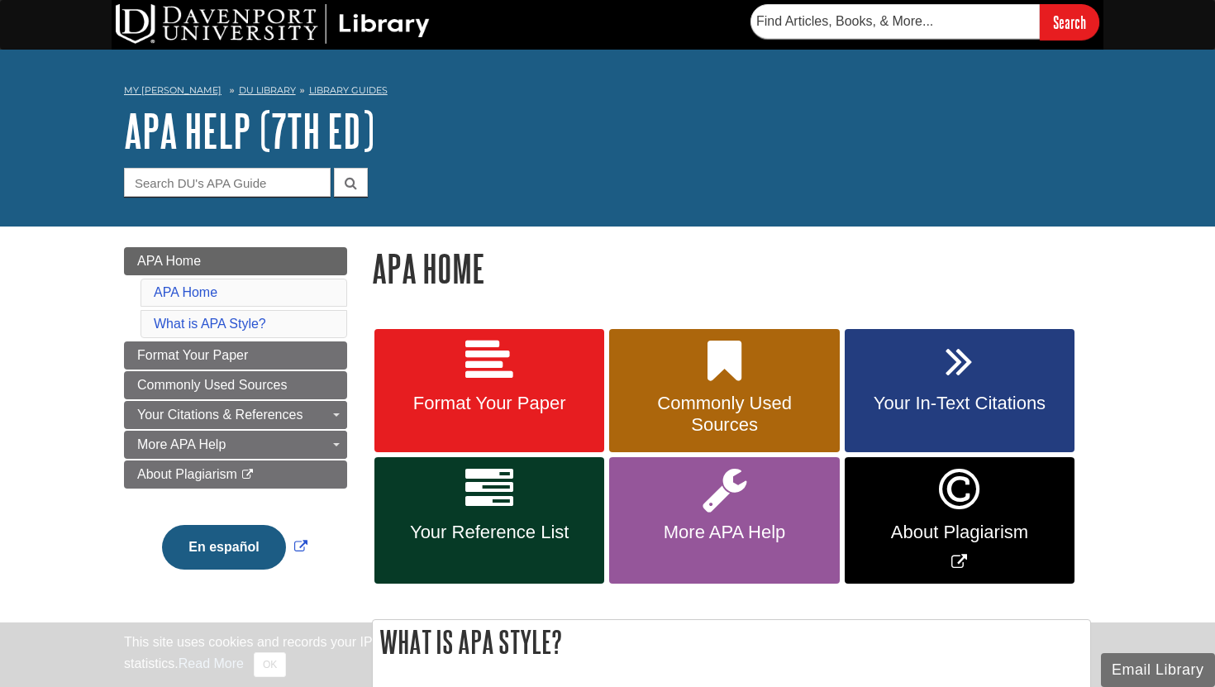 This screenshot has height=687, width=1215. Describe the element at coordinates (210, 323) in the screenshot. I see `a: What is APA Style?` at that location.